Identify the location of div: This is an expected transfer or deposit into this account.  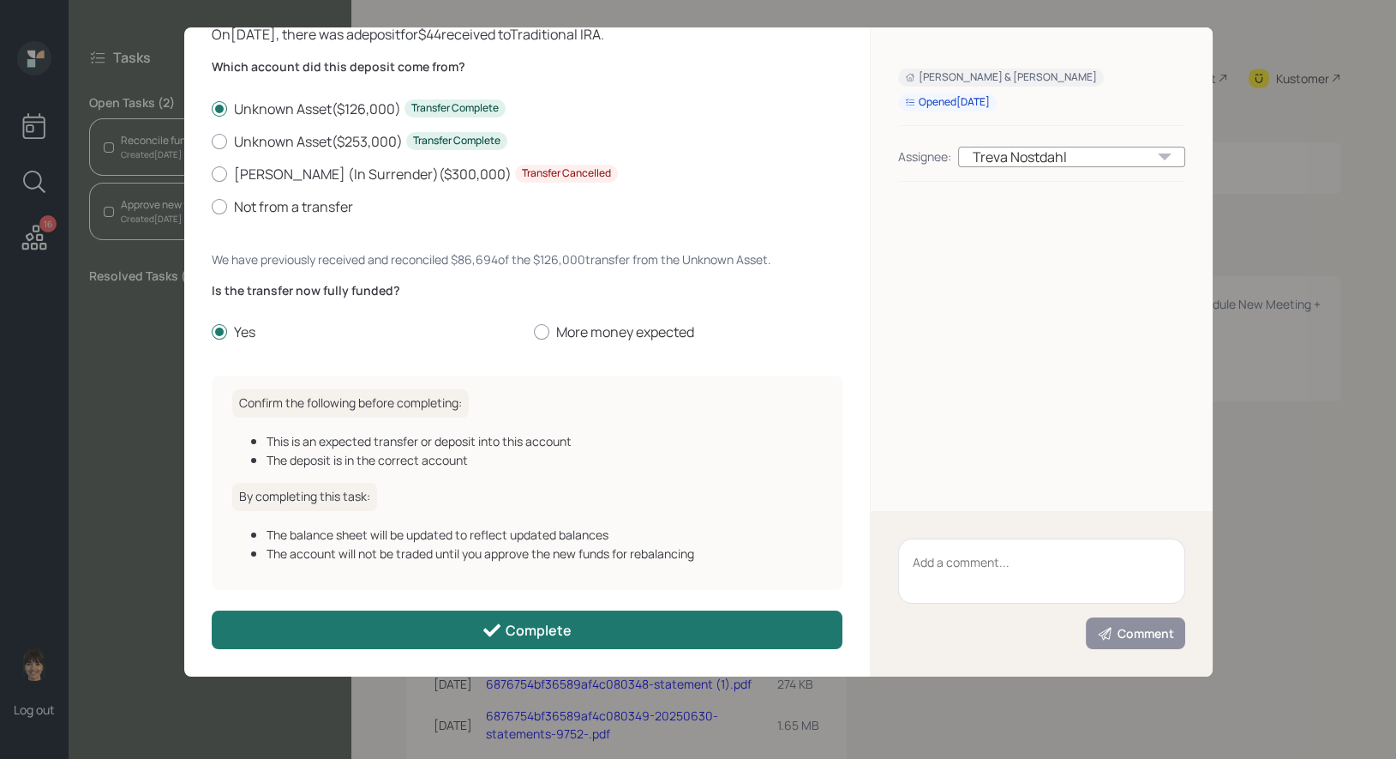
(544, 441).